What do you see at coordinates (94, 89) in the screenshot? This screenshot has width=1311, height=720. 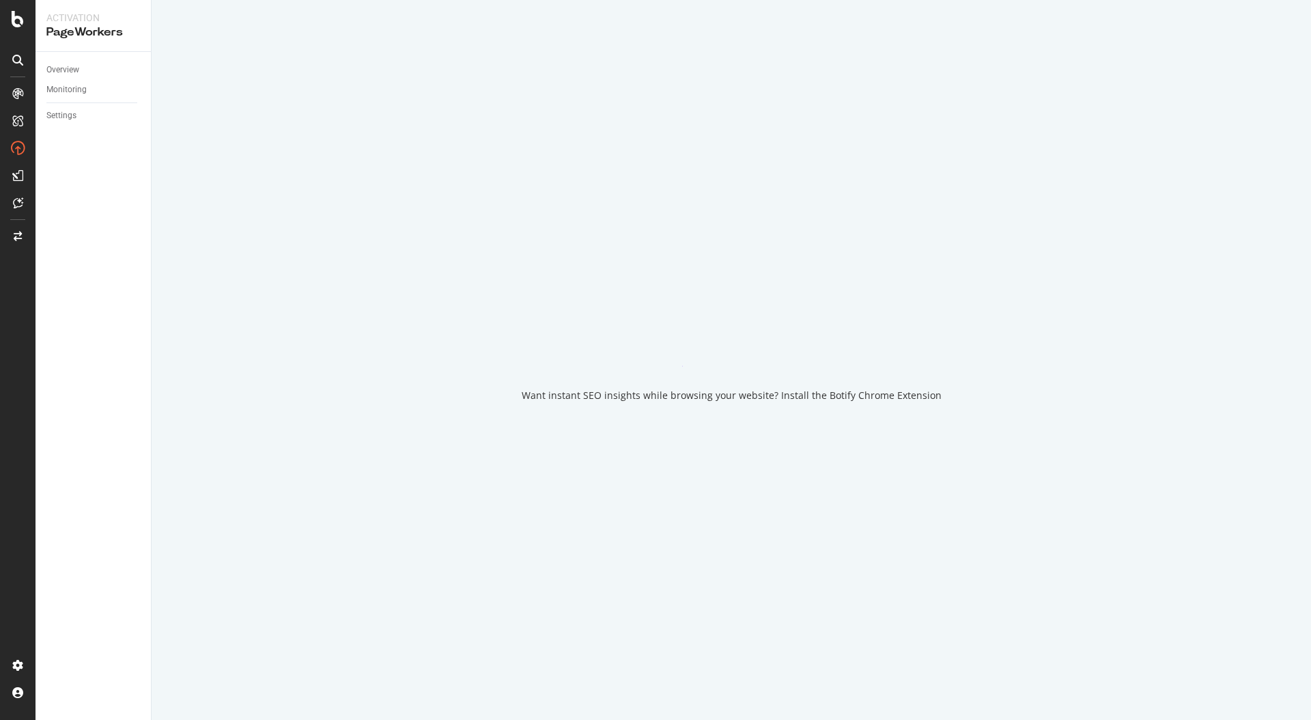 I see `a: Monitoring` at bounding box center [94, 89].